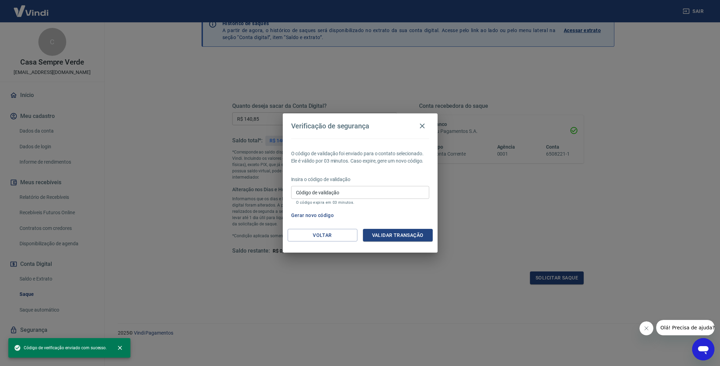 The image size is (720, 366). I want to click on button: Voltar, so click(322, 235).